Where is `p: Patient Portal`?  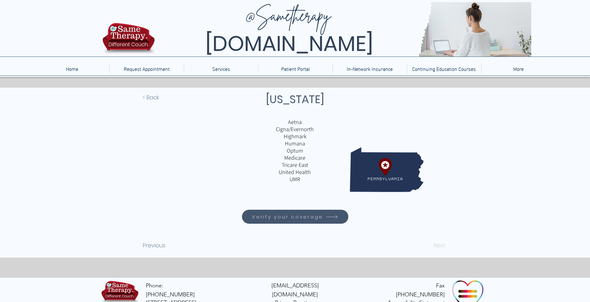
p: Patient Portal is located at coordinates (296, 69).